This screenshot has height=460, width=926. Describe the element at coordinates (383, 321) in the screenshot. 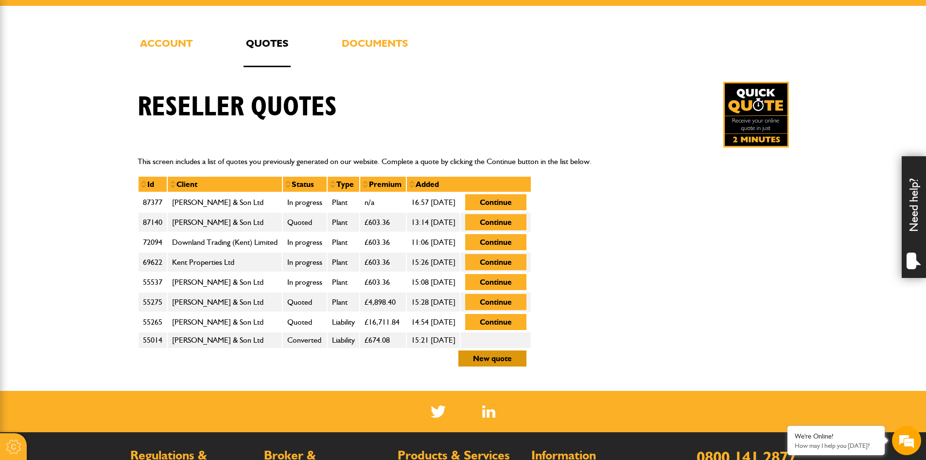

I see `td: £16,711.84` at that location.